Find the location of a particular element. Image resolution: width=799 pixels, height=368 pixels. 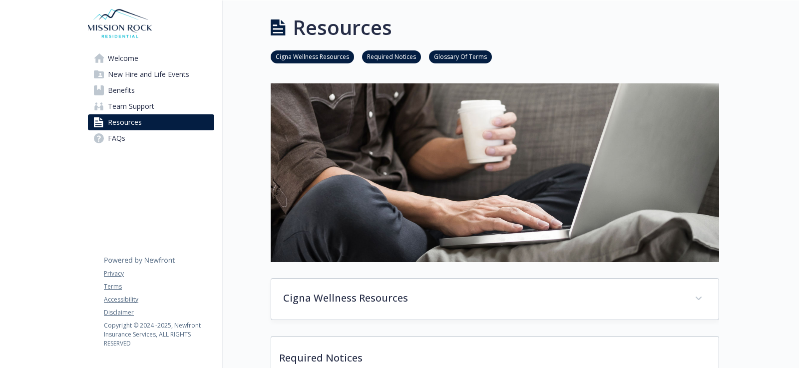

img: resources page banner is located at coordinates (495, 173).